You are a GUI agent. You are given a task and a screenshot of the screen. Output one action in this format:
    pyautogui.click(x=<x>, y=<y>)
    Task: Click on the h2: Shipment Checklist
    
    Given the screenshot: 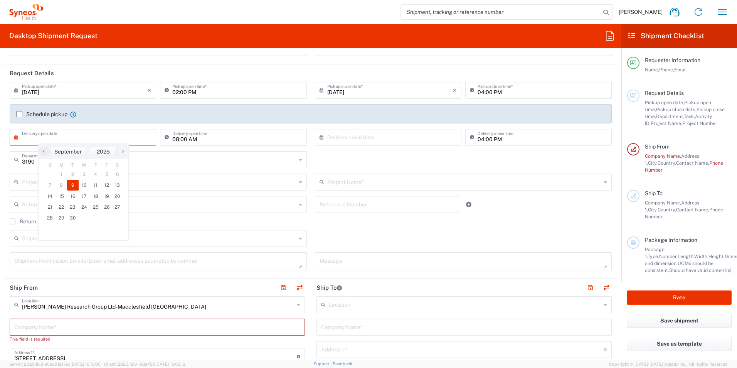 What is the action you would take?
    pyautogui.click(x=666, y=36)
    